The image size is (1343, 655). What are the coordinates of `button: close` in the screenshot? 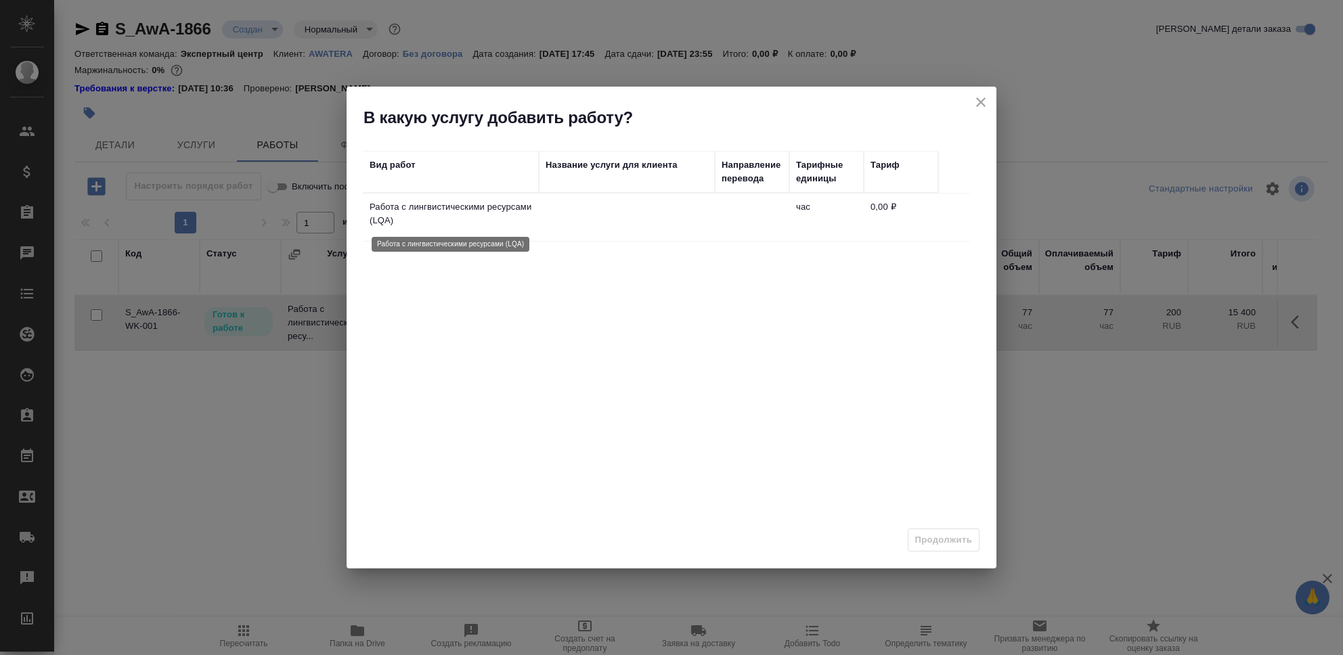 It's located at (981, 102).